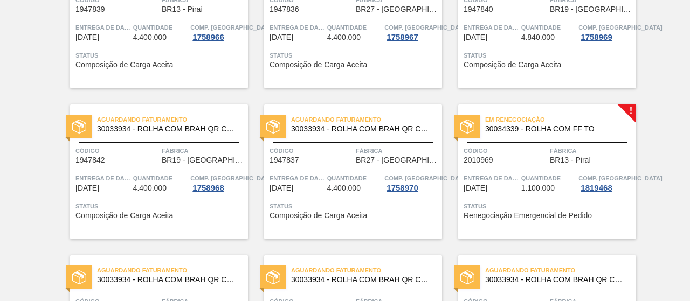 The height and width of the screenshot is (301, 690). I want to click on font: 30034339 - ROLHA COM FF TO, so click(539, 129).